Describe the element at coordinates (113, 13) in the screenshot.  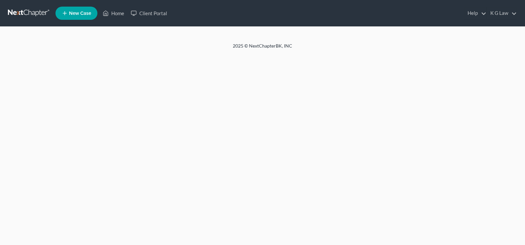
I see `a: Home` at that location.